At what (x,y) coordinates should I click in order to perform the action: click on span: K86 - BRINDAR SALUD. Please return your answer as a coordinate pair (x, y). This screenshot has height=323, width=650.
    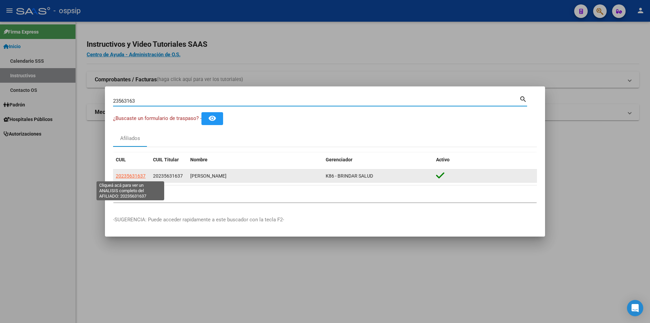
    Looking at the image, I should click on (349, 176).